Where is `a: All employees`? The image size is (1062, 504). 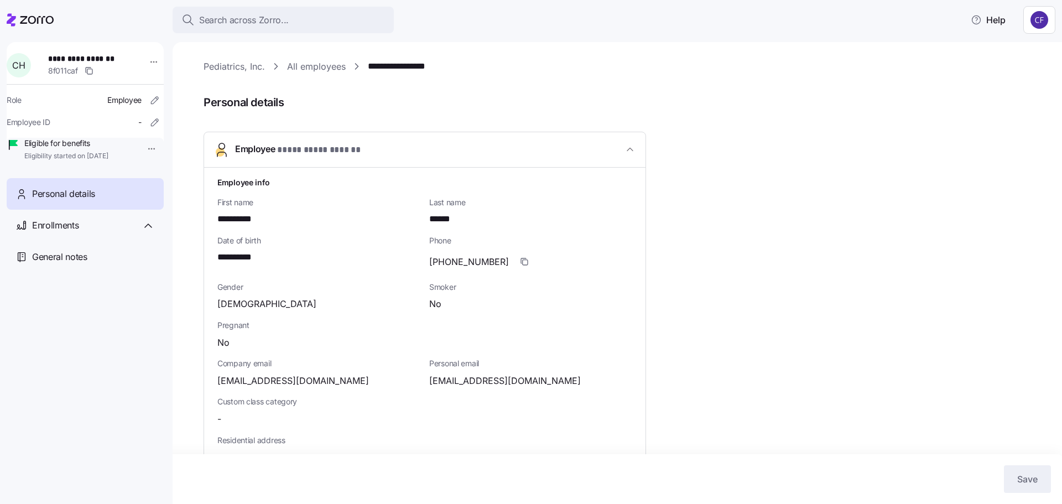 a: All employees is located at coordinates (316, 66).